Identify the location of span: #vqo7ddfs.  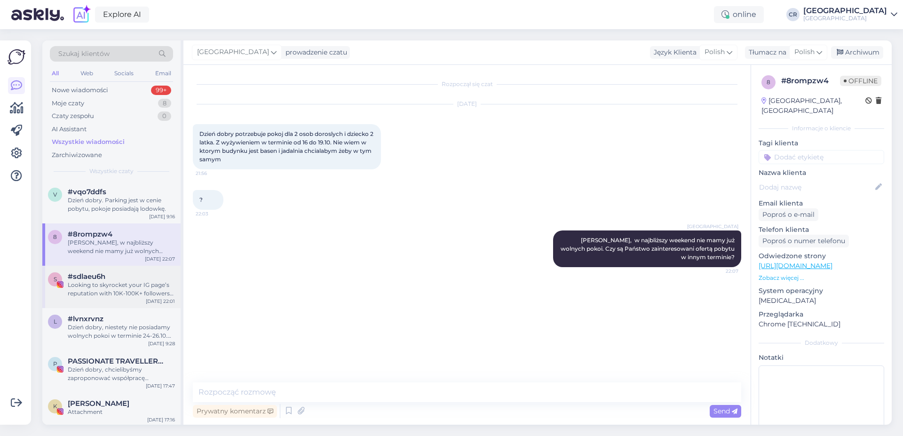
(87, 192).